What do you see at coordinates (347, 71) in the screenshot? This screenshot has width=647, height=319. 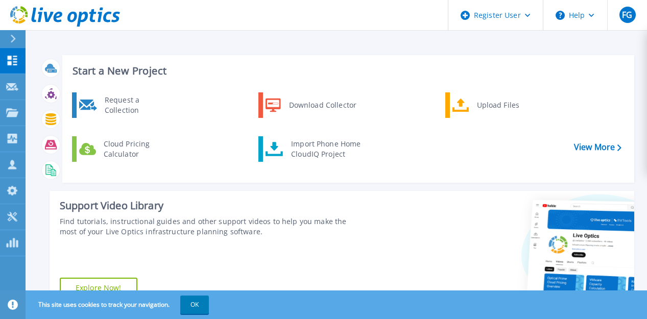 I see `h3: Start a New Project` at bounding box center [347, 71].